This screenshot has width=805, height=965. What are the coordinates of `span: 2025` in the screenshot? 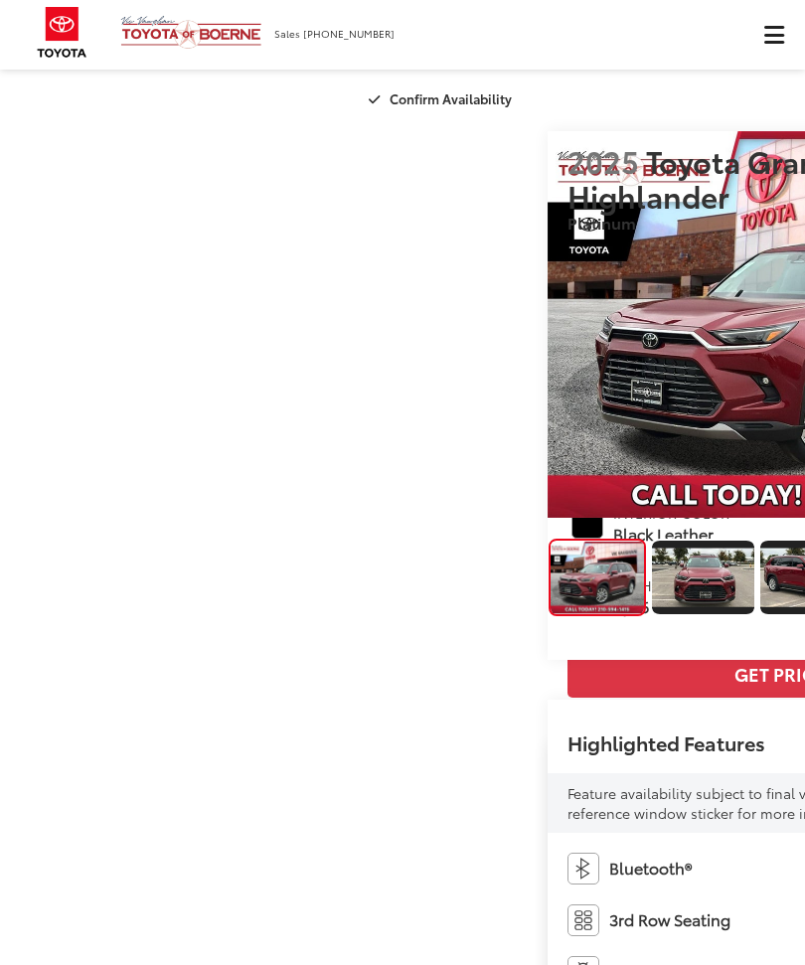 It's located at (603, 160).